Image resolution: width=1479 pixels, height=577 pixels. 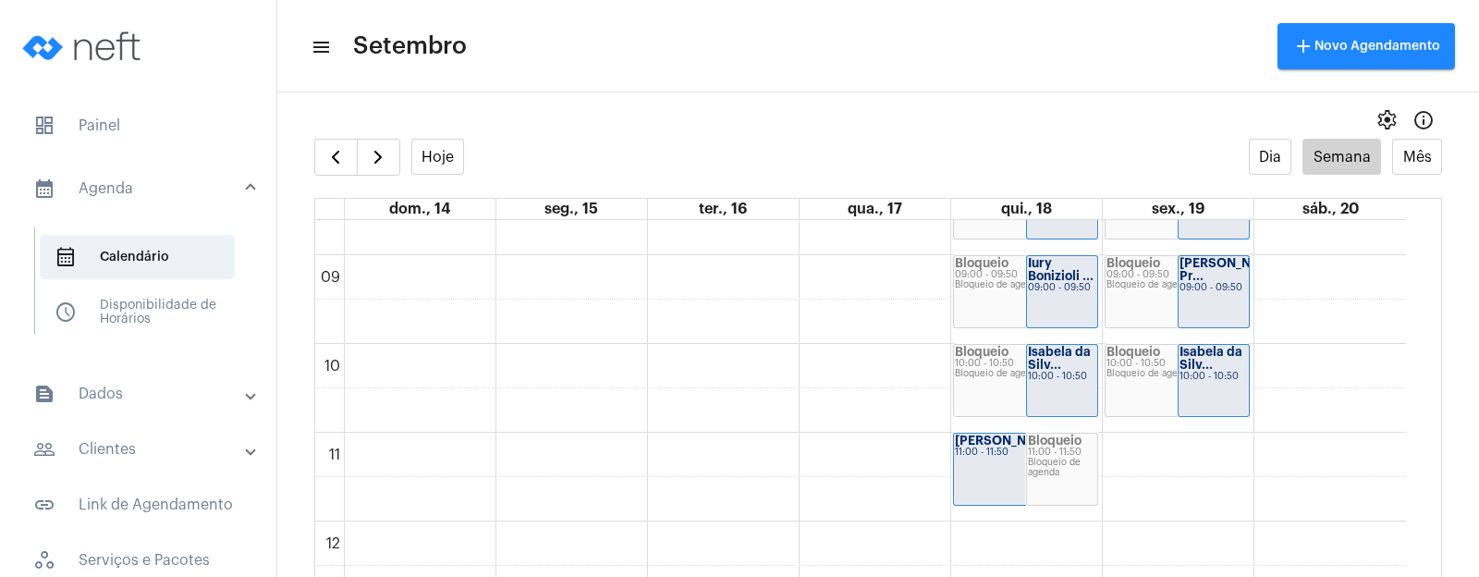 I want to click on span: settings, so click(x=1386, y=120).